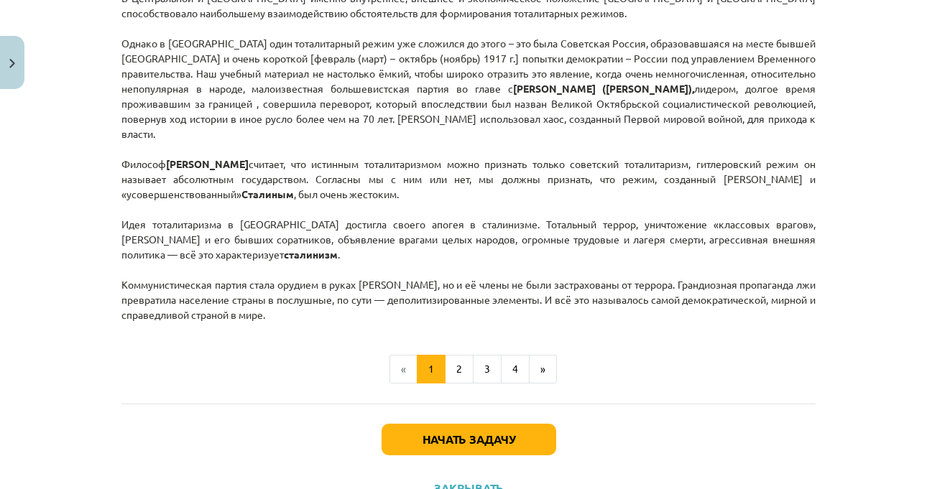 The height and width of the screenshot is (489, 937). What do you see at coordinates (346, 194) in the screenshot?
I see `font: , был очень жестоким.` at bounding box center [346, 194].